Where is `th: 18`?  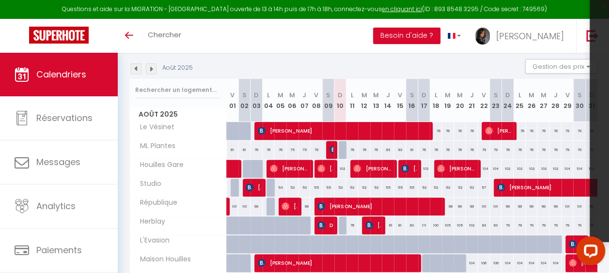 th: 18 is located at coordinates (436, 100).